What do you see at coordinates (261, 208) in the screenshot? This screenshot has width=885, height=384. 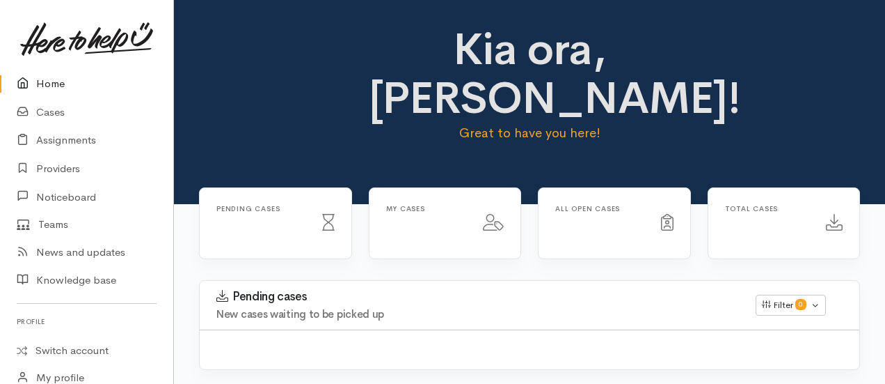 I see `h6: Pending cases` at bounding box center [261, 208].